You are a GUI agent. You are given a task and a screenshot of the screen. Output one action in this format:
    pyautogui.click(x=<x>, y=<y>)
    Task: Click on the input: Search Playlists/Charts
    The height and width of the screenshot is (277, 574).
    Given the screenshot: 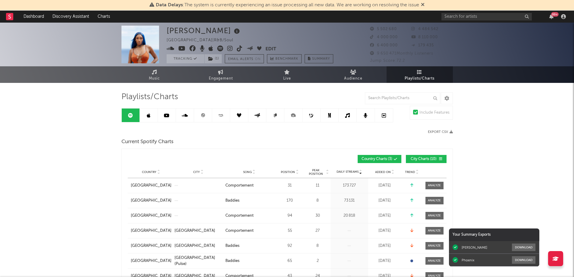 What is the action you would take?
    pyautogui.click(x=402, y=98)
    